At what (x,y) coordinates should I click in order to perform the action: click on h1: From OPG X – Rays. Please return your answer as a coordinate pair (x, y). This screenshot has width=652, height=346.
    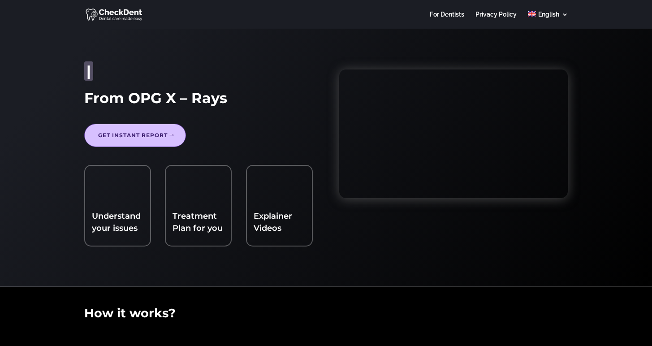
    Looking at the image, I should click on (199, 100).